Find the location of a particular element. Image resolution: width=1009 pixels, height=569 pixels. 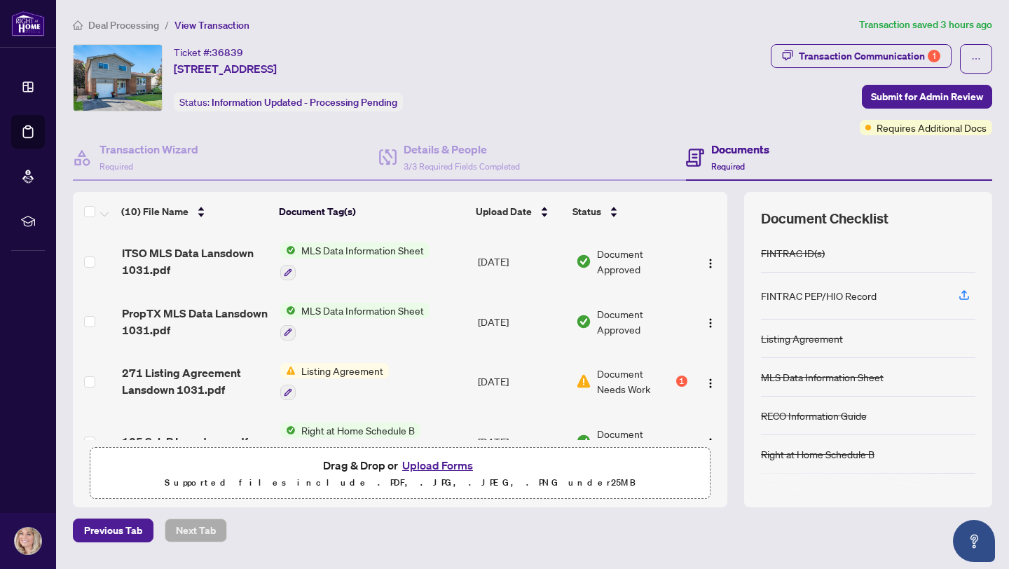

span: PropTX MLS Data Lansdown 1031.pdf is located at coordinates (196, 322).